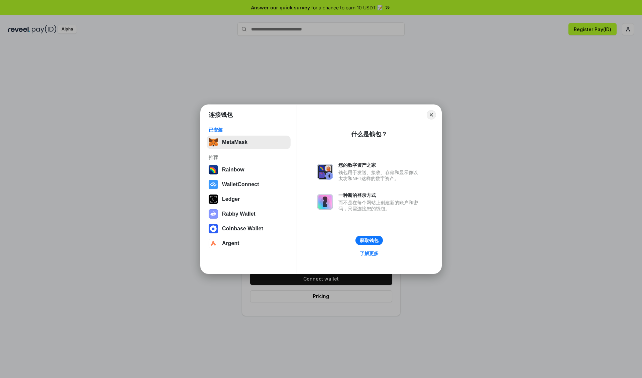 The image size is (642, 378). Describe the element at coordinates (369, 253) in the screenshot. I see `a: 了解更多` at that location.